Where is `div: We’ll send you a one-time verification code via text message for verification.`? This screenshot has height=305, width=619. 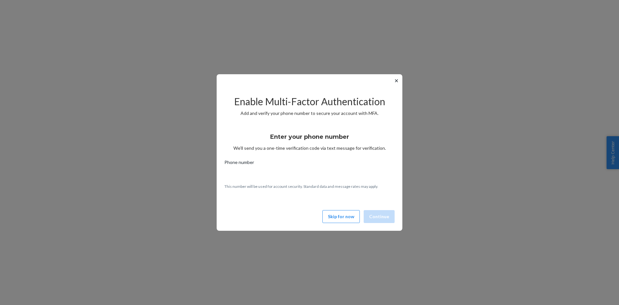 div: We’ll send you a one-time verification code via text message for verification. is located at coordinates (310, 139).